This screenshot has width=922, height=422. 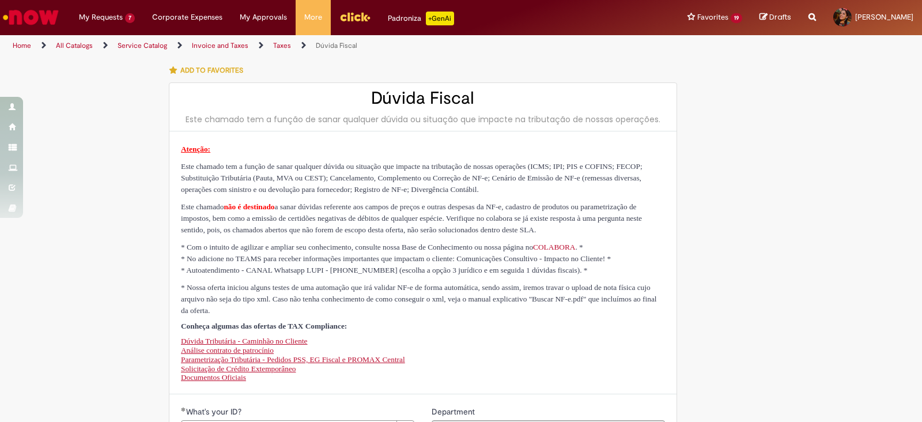 I want to click on span: Required - What's your ID?, so click(x=215, y=412).